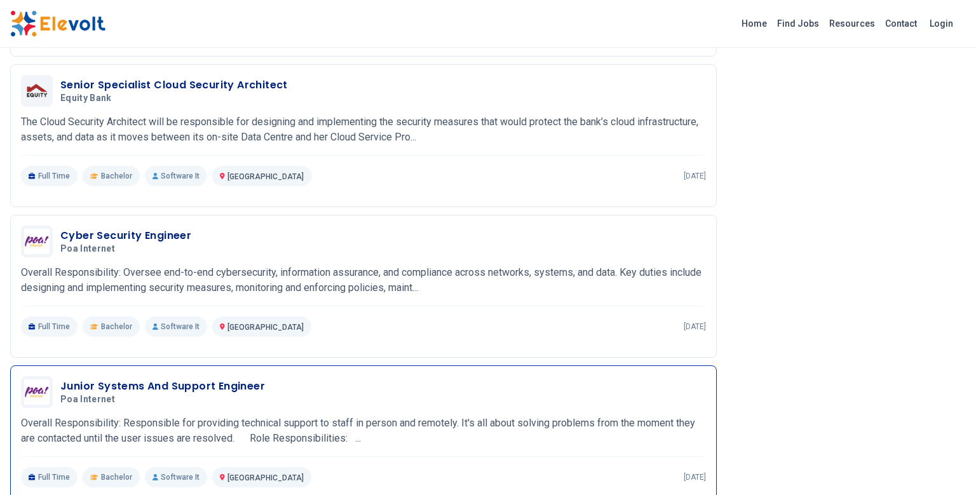 The height and width of the screenshot is (495, 976). What do you see at coordinates (363, 281) in the screenshot?
I see `a: Poa InternetCyber Security EngineerPoa InternetOverall Responsibility: Oversee end-to-end cyberse...` at bounding box center [363, 281].